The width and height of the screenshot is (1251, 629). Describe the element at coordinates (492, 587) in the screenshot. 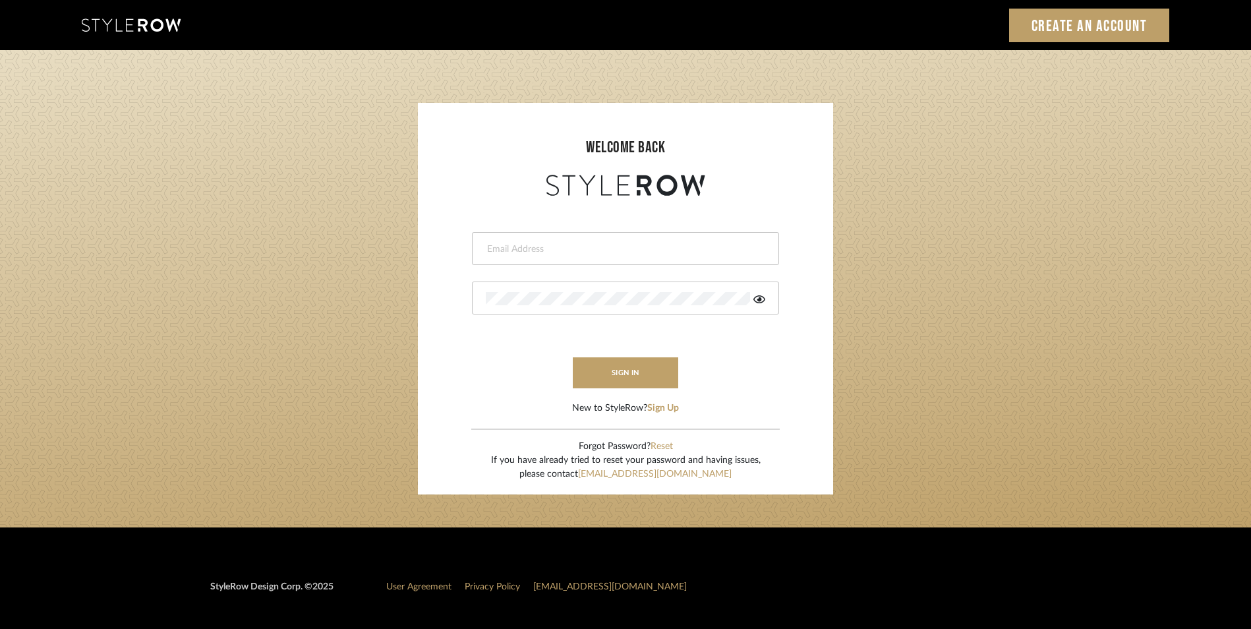

I see `a: Privacy Policy` at that location.